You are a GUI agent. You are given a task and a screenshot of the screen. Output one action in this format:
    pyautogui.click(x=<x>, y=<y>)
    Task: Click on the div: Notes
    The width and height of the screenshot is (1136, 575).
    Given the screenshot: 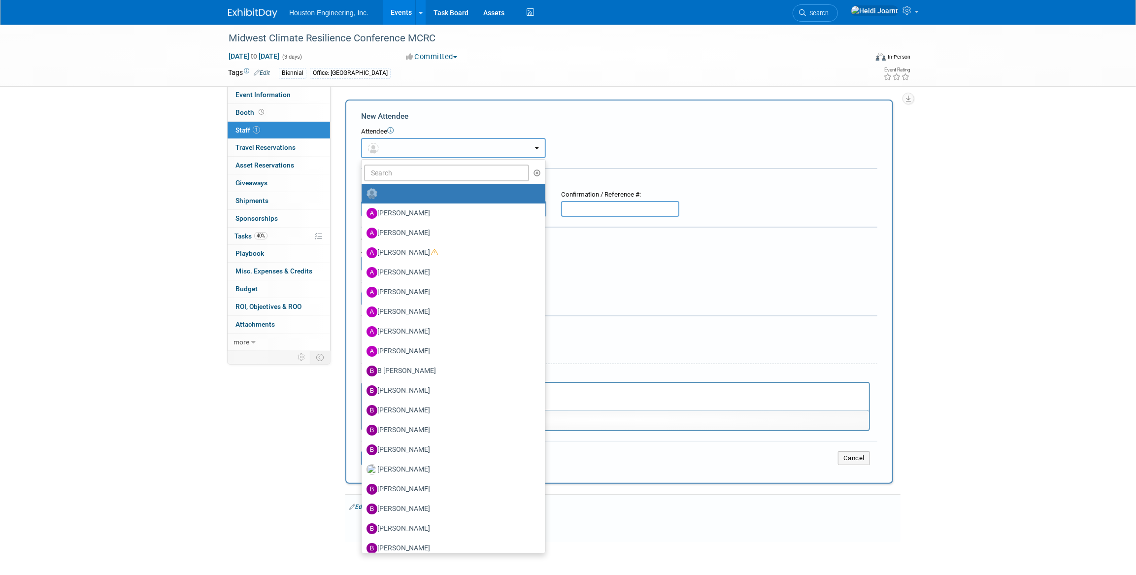 What is the action you would take?
    pyautogui.click(x=615, y=375)
    